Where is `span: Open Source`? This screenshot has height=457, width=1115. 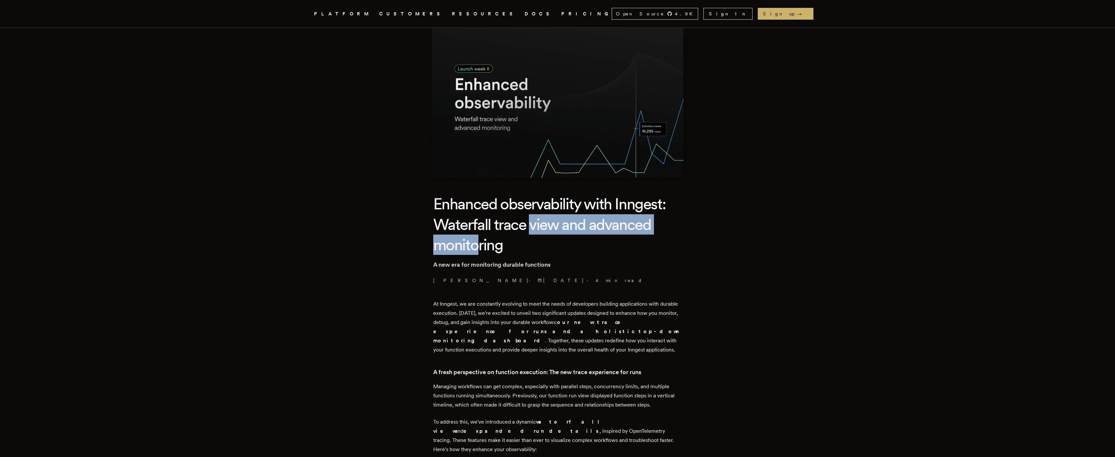
span: Open Source is located at coordinates (640, 14).